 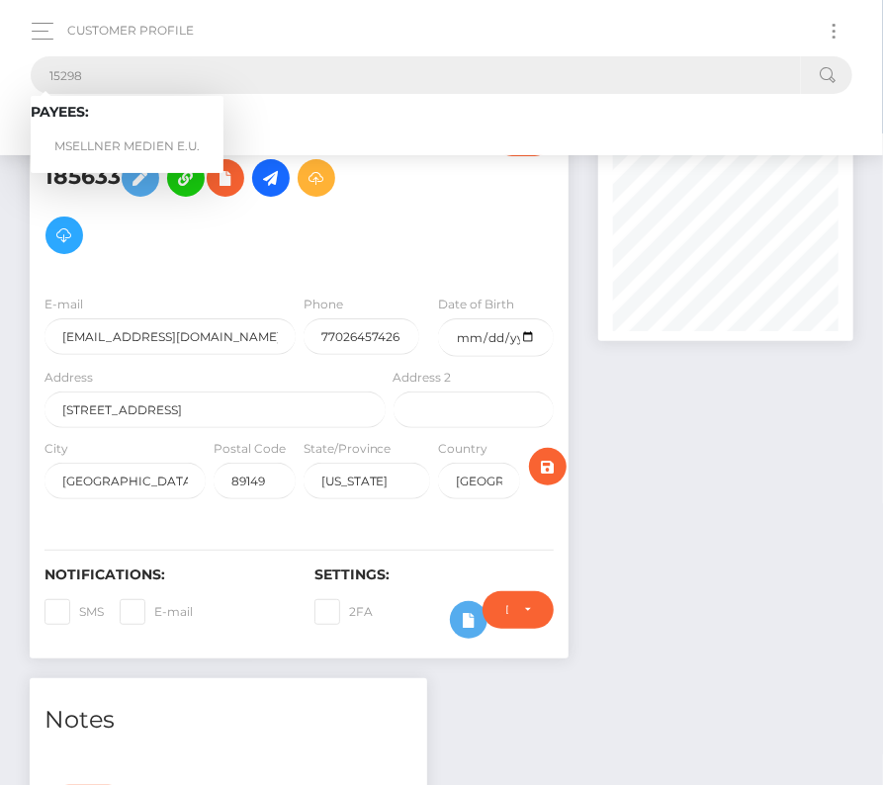 What do you see at coordinates (127, 146) in the screenshot?
I see `a: MSELLNER MEDIEN E.U.` at bounding box center [127, 146].